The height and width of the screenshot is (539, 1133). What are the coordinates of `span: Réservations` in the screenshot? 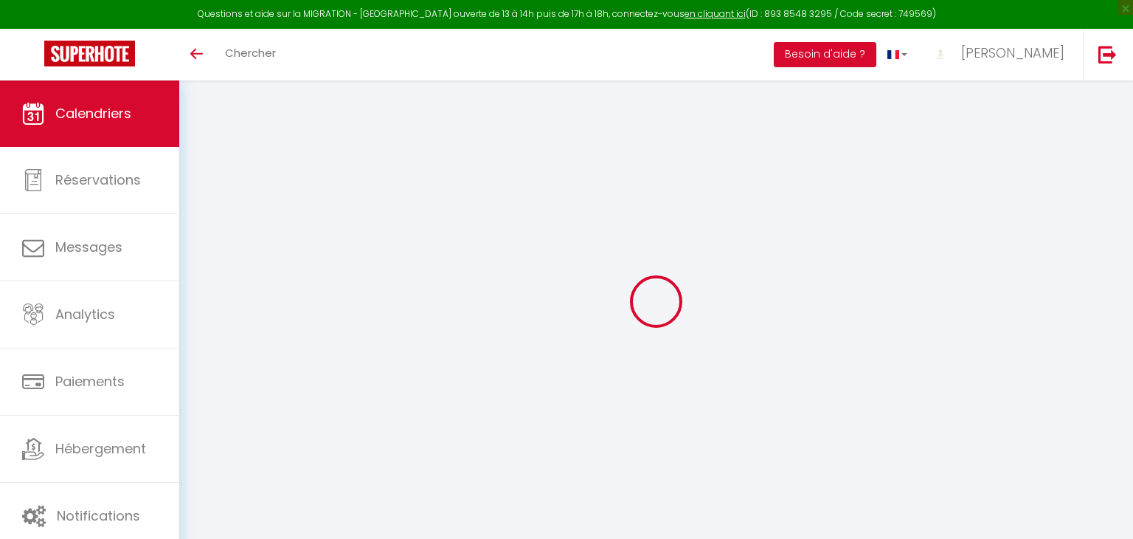 It's located at (98, 179).